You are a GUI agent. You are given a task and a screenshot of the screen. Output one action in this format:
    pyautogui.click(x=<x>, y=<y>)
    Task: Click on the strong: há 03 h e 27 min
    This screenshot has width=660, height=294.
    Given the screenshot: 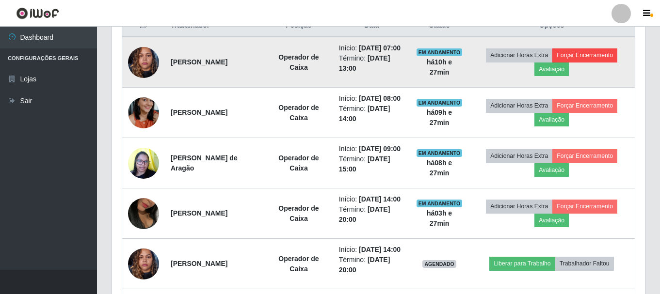 What is the action you would take?
    pyautogui.click(x=440, y=218)
    